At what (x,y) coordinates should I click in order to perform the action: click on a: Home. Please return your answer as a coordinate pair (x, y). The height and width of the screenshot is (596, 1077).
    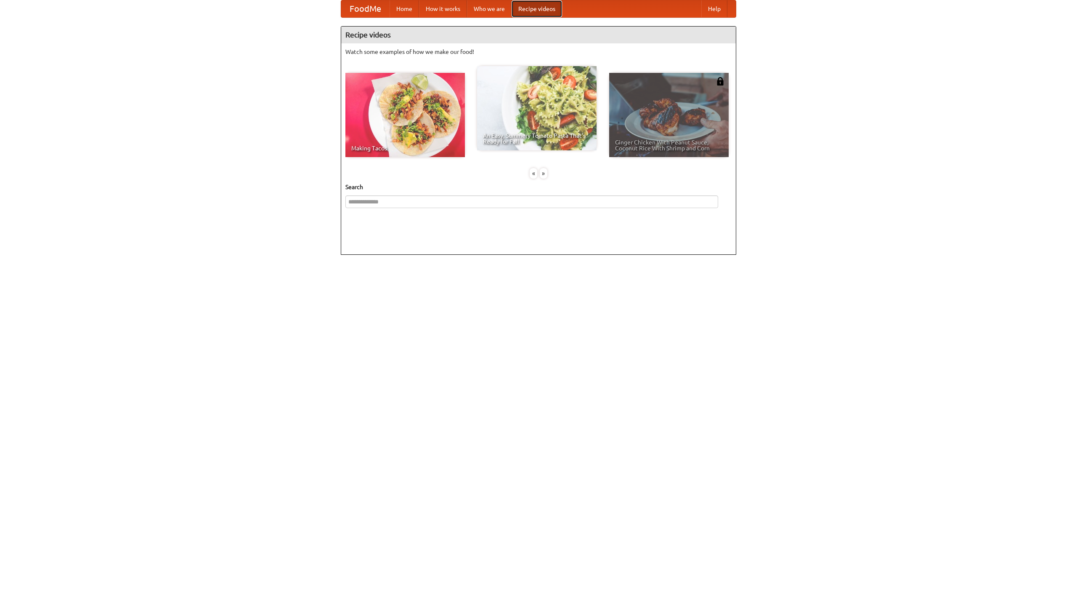
    Looking at the image, I should click on (404, 9).